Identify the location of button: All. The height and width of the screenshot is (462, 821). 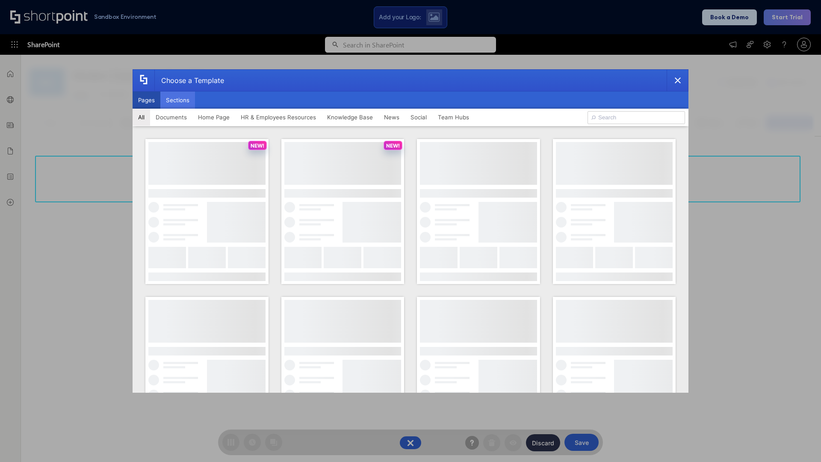
(141, 117).